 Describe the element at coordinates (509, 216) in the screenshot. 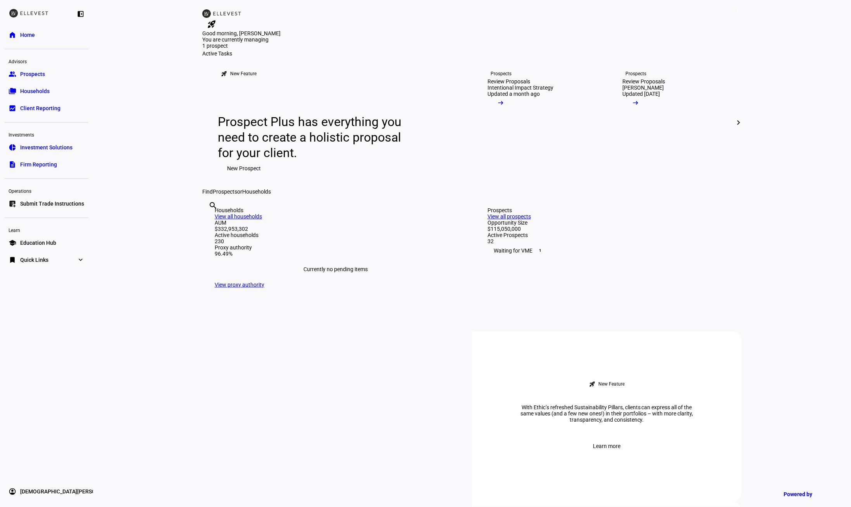

I see `a: View all prospects` at that location.